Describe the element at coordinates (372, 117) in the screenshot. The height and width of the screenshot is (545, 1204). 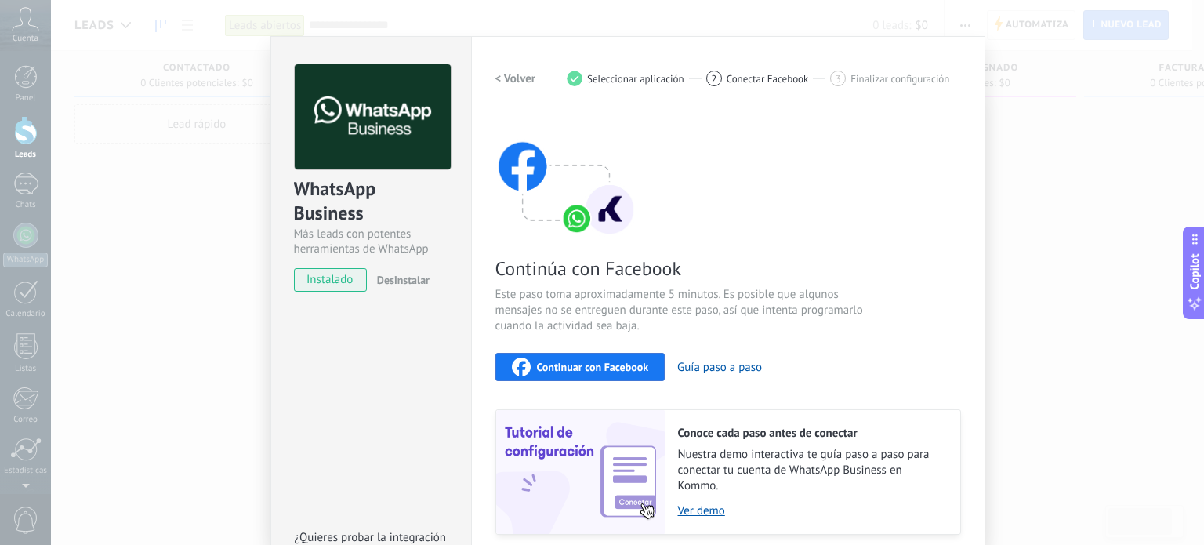
I see `img: logo_main.png` at that location.